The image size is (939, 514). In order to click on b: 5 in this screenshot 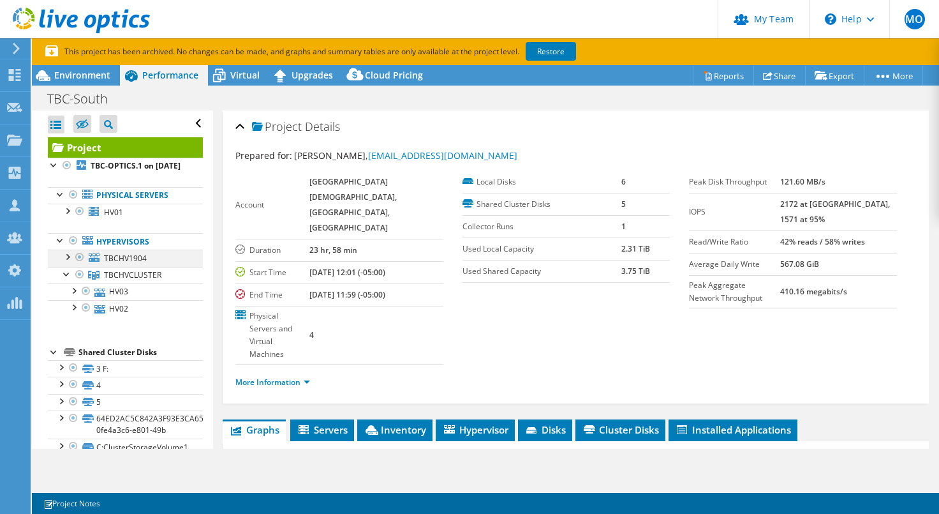, I will do `click(623, 204)`.